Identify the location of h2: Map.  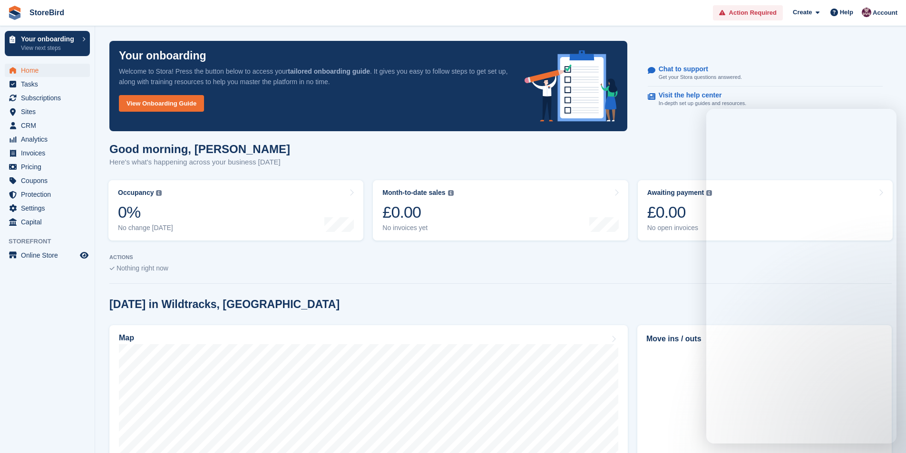
(126, 338).